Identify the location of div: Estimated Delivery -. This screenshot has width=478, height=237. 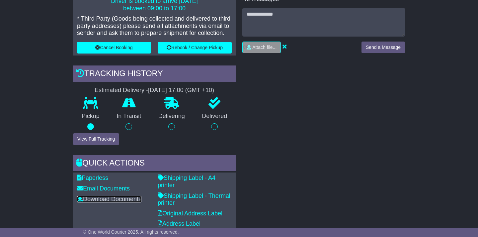
(155, 90).